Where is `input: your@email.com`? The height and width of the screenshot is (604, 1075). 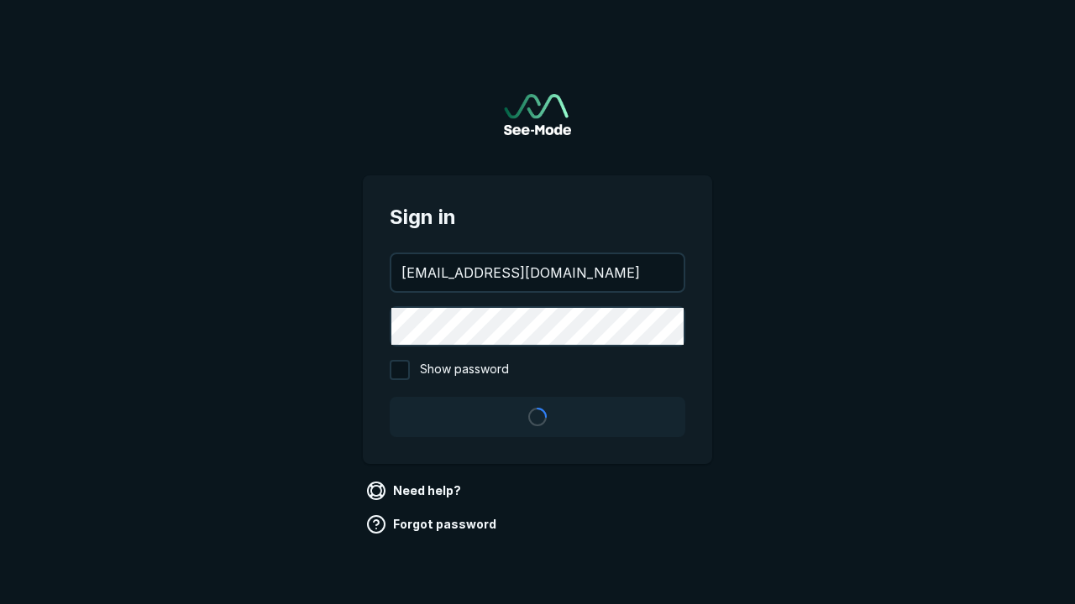
input: your@email.com is located at coordinates (537, 273).